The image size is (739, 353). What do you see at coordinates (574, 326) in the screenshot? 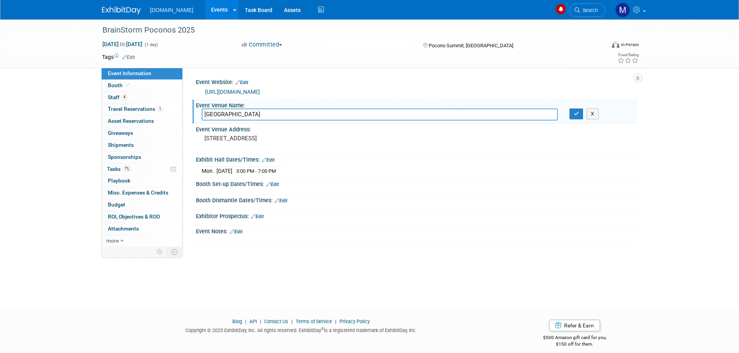
I see `a: Refer & Earn` at bounding box center [574, 326].